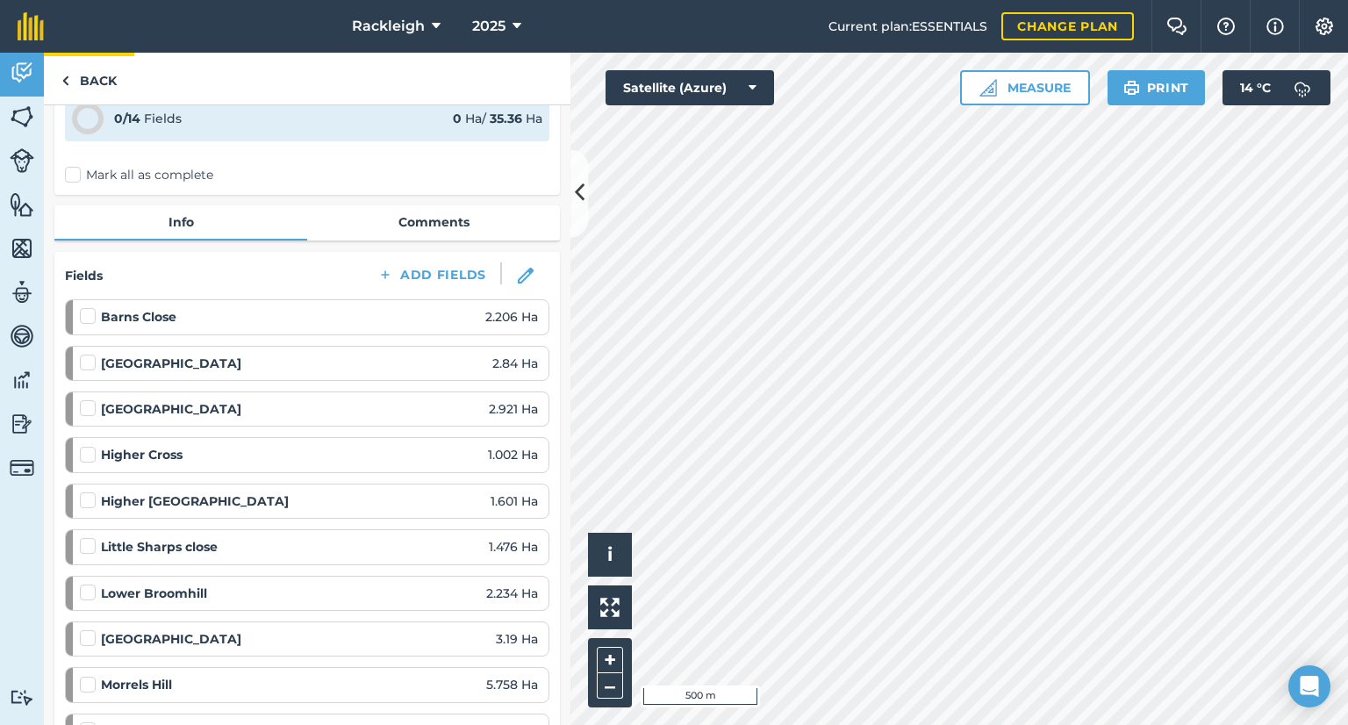 This screenshot has width=1348, height=725. Describe the element at coordinates (498, 118) in the screenshot. I see `div: Ha / Ha` at that location.